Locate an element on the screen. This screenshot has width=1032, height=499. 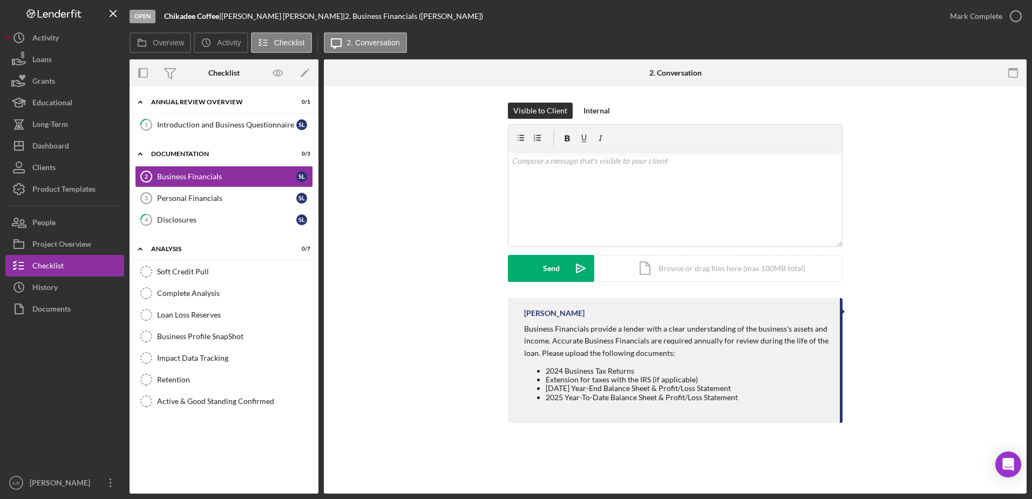
text: KR is located at coordinates (16, 483).